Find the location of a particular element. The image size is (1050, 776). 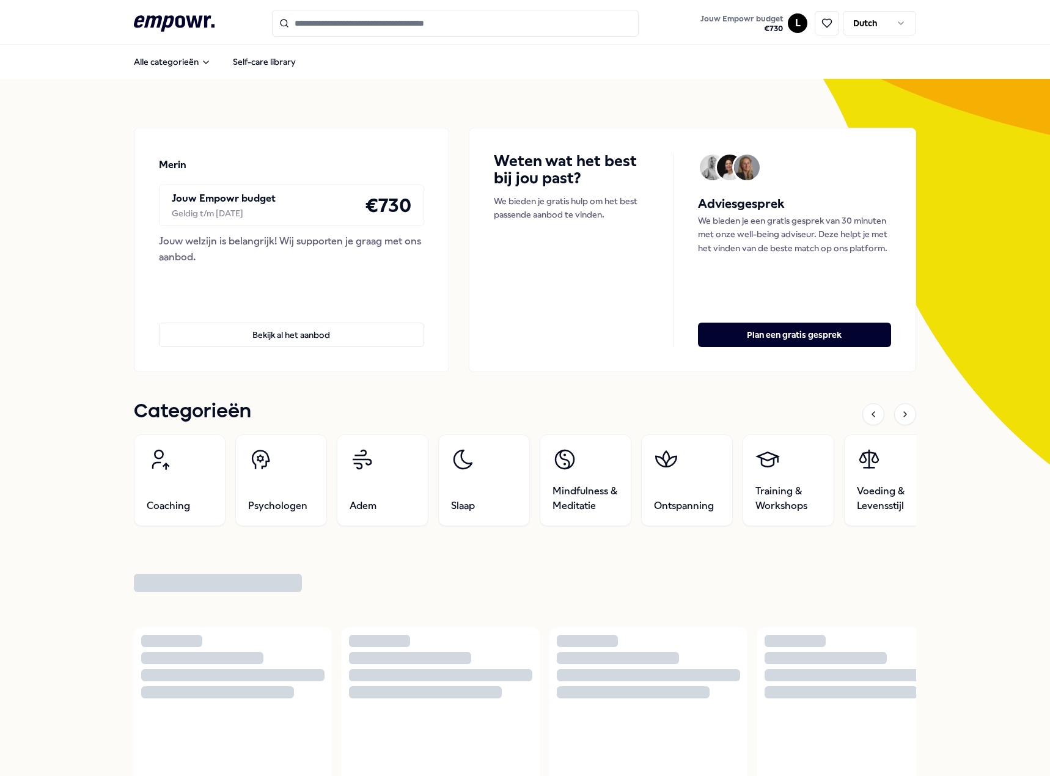

button: Bekijk al het aanbod is located at coordinates (292, 335).